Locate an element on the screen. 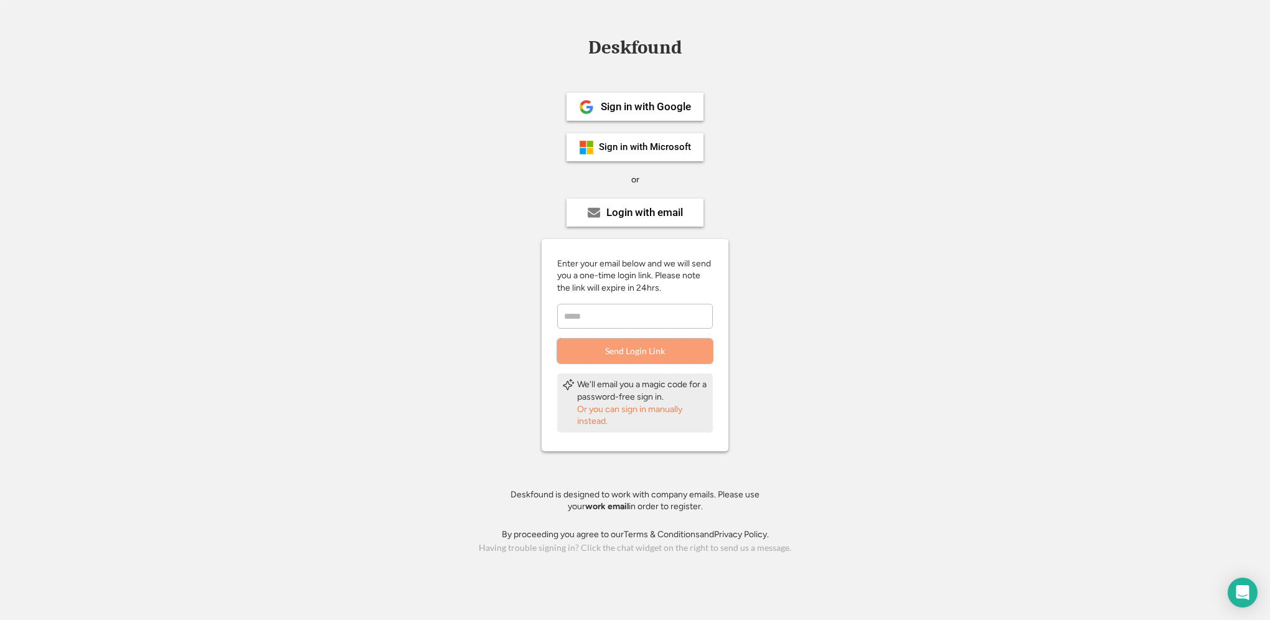  div: We'll email you a magic code for a password-free sign in. is located at coordinates (642, 390).